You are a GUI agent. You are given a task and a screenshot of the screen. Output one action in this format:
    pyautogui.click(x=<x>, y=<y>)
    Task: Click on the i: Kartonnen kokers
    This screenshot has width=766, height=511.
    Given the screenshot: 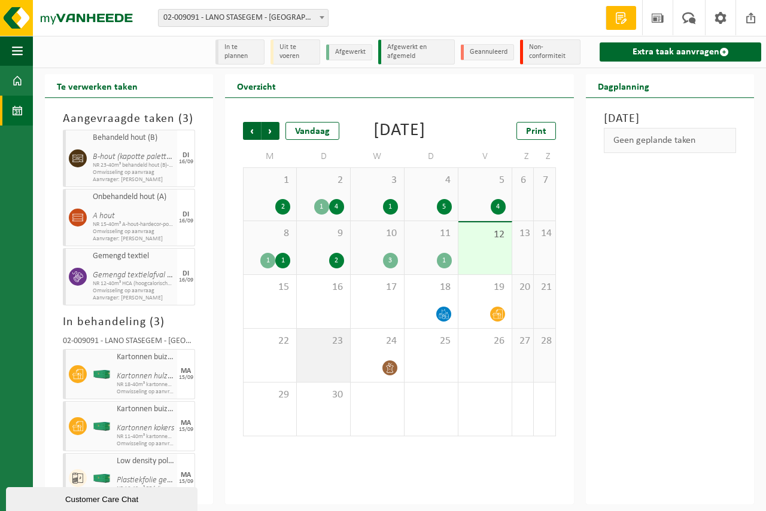 What is the action you would take?
    pyautogui.click(x=145, y=428)
    